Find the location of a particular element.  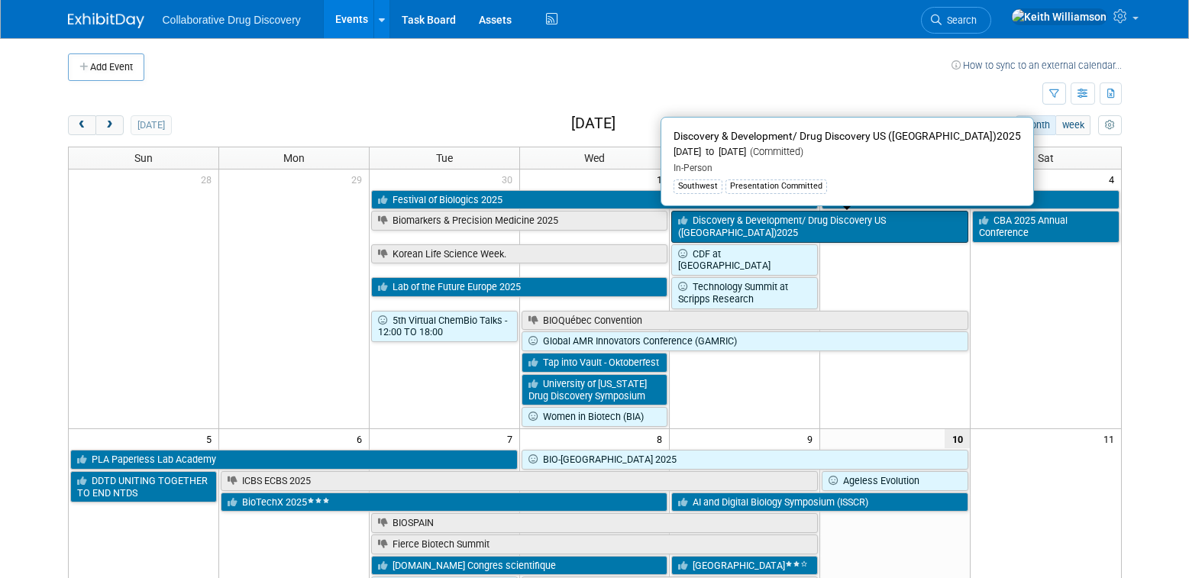

span: Wed is located at coordinates (594, 158).